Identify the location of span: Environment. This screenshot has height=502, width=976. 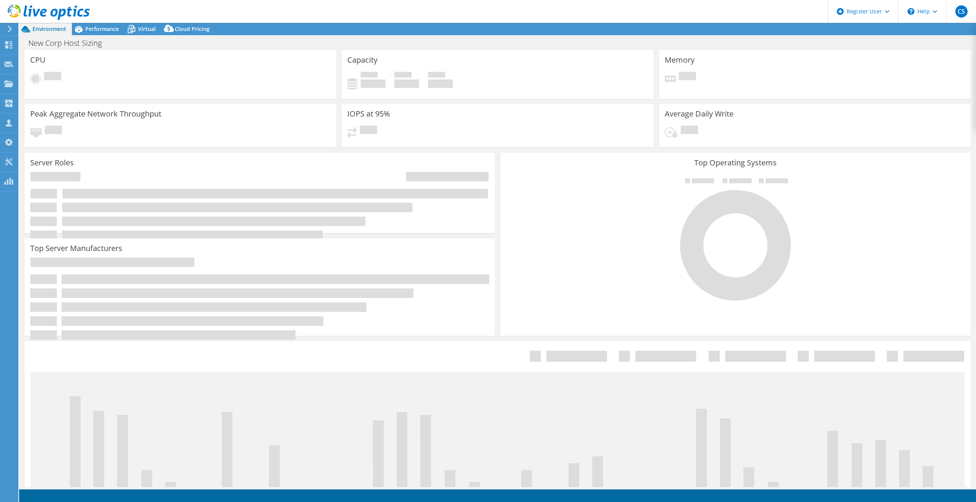
(49, 29).